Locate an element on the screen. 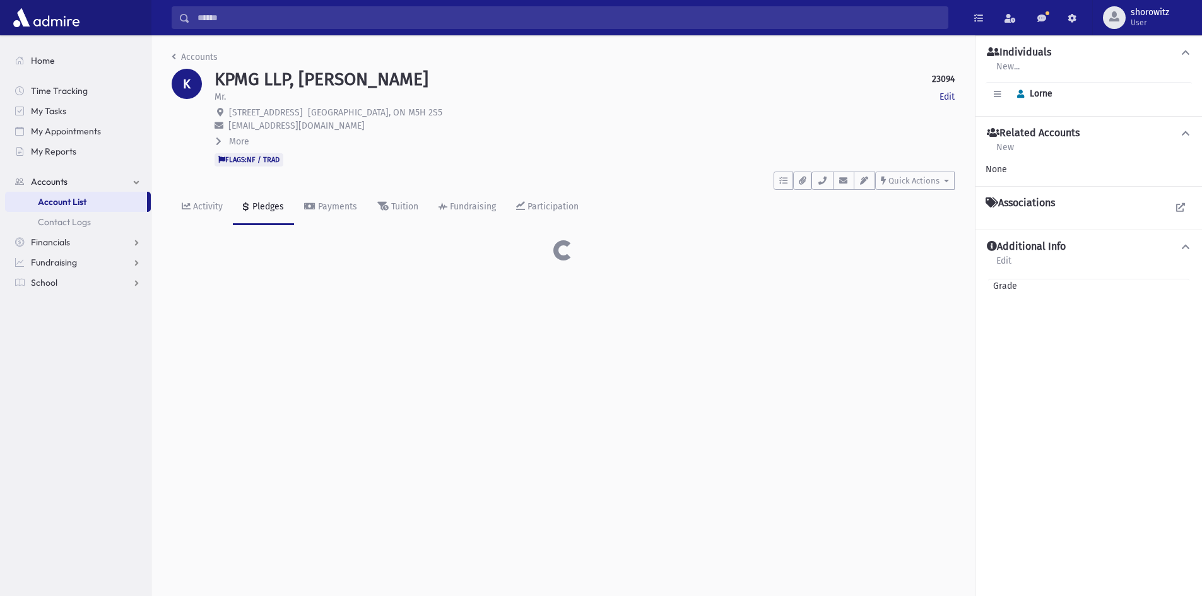  a: Home is located at coordinates (78, 61).